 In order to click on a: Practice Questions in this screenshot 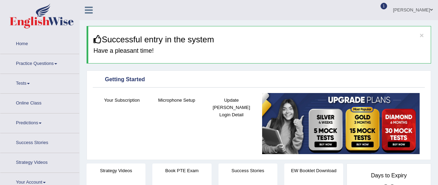, I will do `click(40, 63)`.